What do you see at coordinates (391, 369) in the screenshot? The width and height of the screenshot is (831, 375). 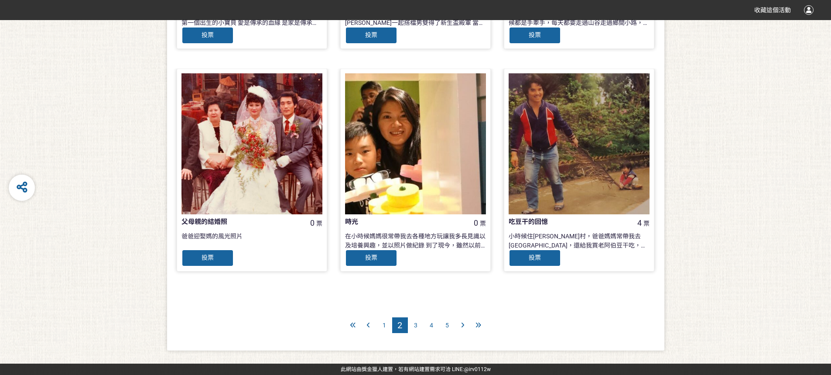 I see `a: 此網站由獎金獵人建置，若有網站建置需求` at bounding box center [391, 369].